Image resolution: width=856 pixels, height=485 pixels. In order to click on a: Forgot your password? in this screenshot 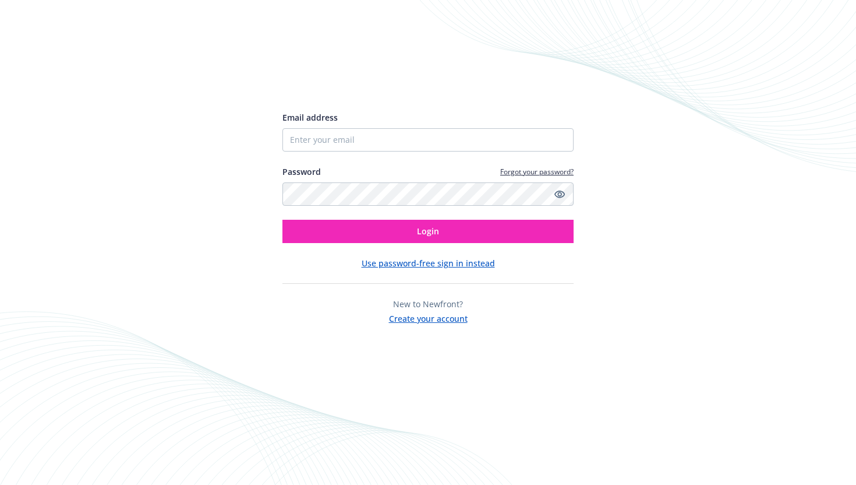, I will do `click(537, 171)`.